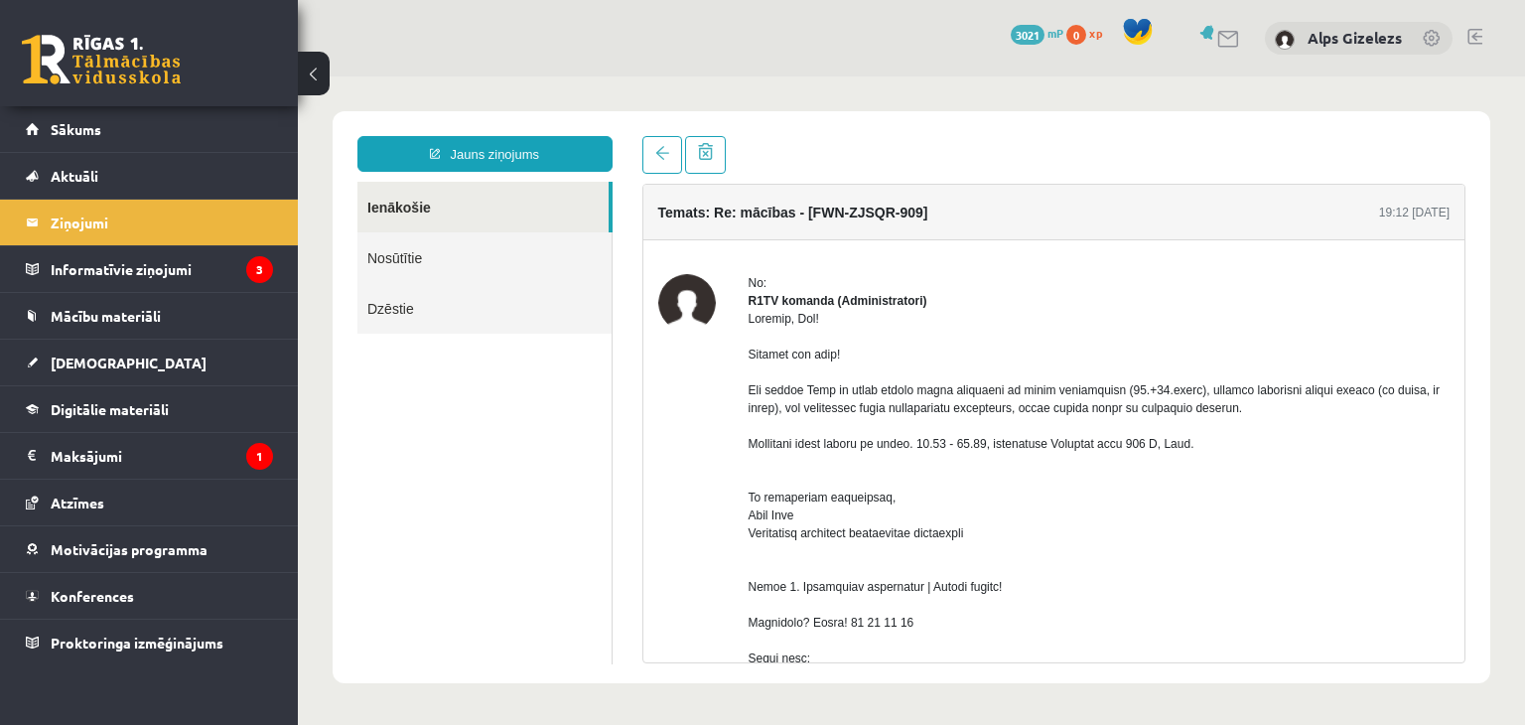 This screenshot has height=725, width=1525. Describe the element at coordinates (1076, 35) in the screenshot. I see `span: 0` at that location.